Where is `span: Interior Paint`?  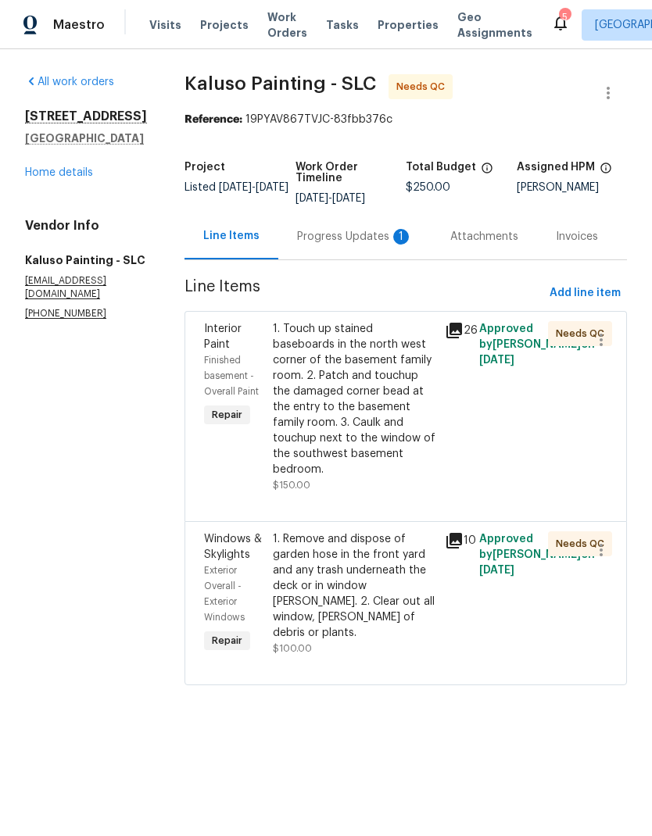 span: Interior Paint is located at coordinates (223, 337).